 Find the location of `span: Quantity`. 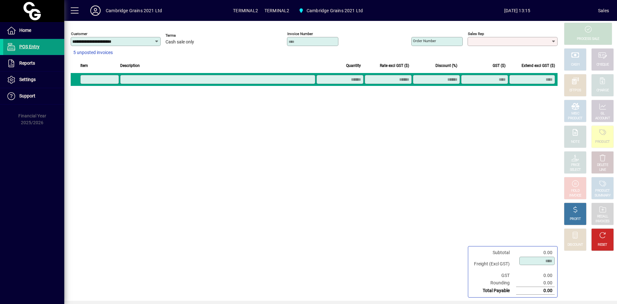

span: Quantity is located at coordinates (354, 66).